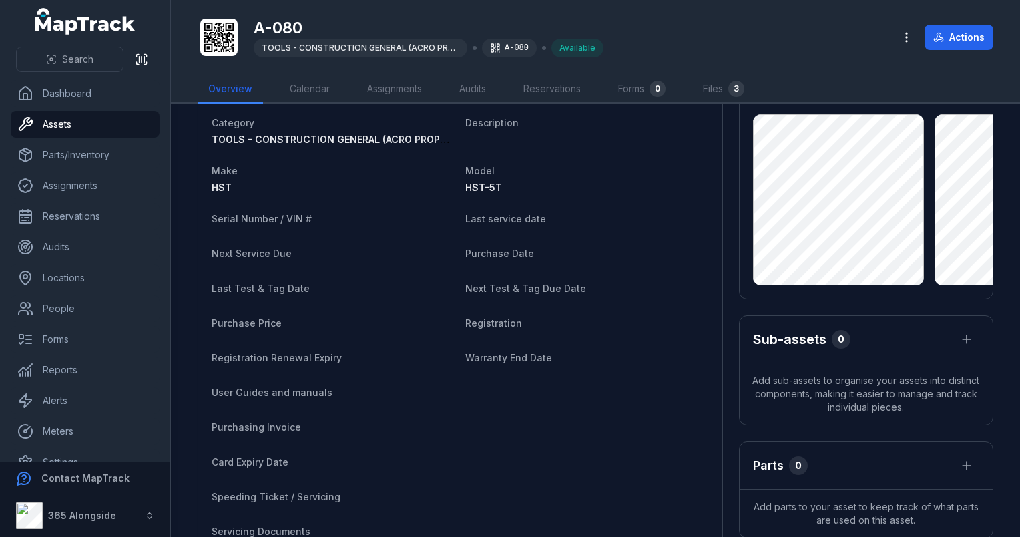  I want to click on div: Available, so click(577, 48).